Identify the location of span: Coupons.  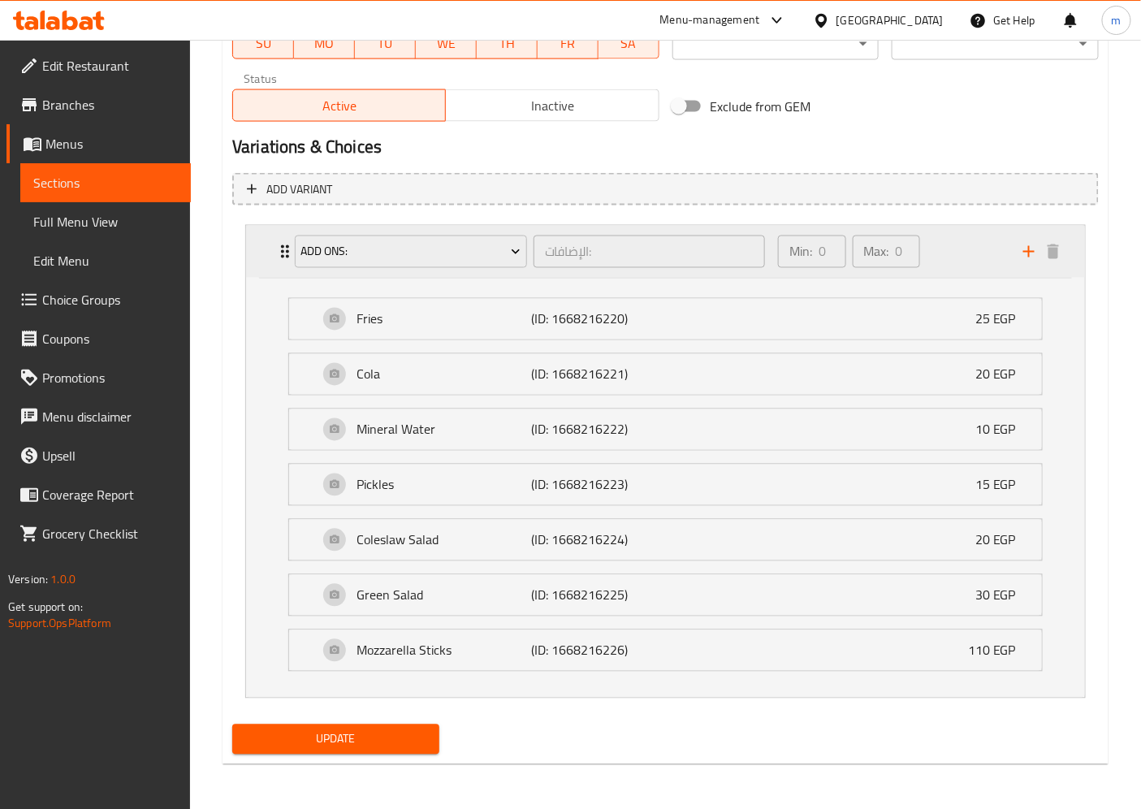
(110, 339).